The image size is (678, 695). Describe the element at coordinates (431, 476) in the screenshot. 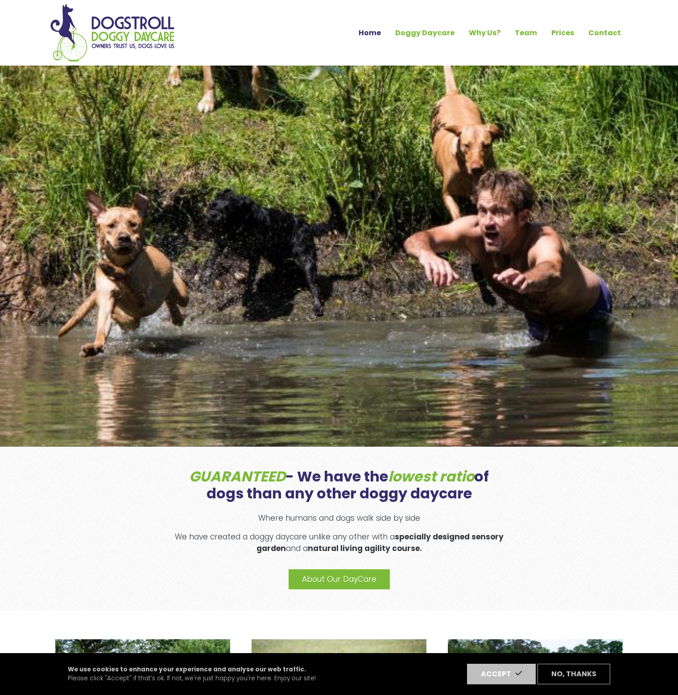

I see `em: lowest ratio` at that location.